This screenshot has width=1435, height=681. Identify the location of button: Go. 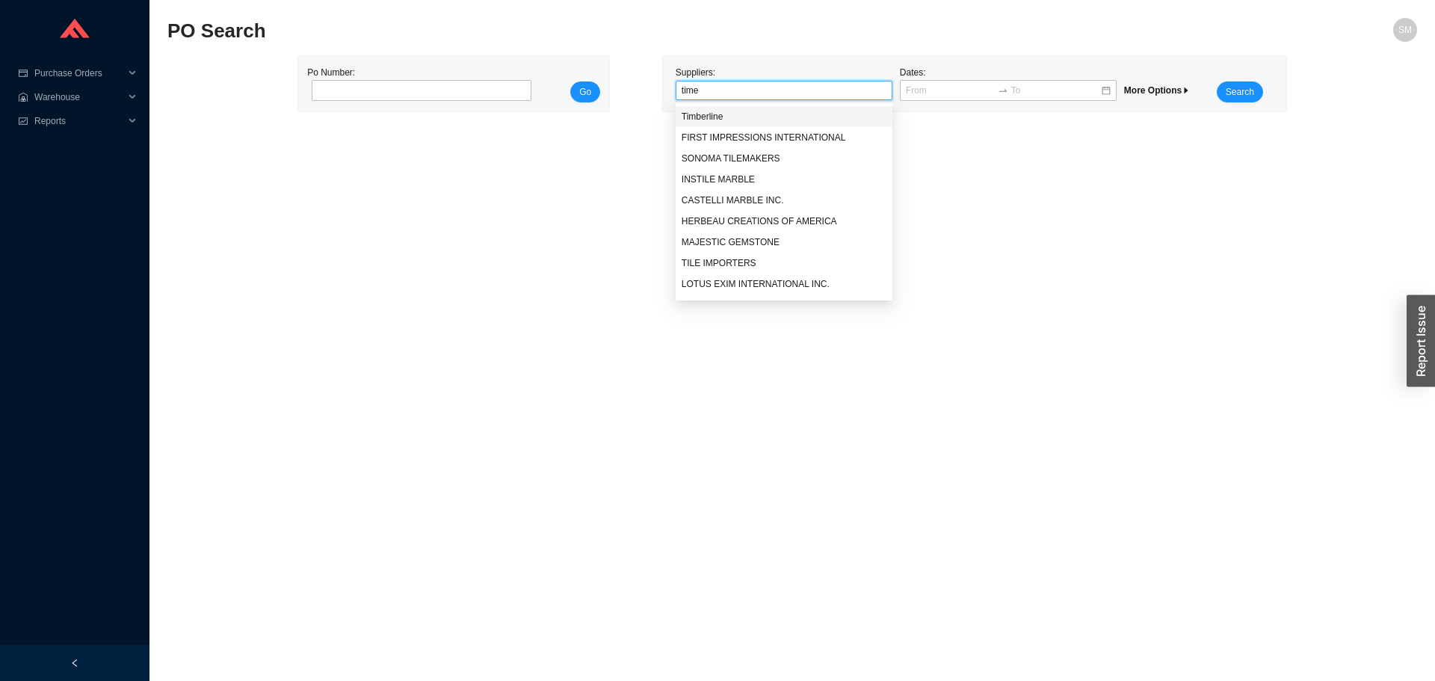
(585, 92).